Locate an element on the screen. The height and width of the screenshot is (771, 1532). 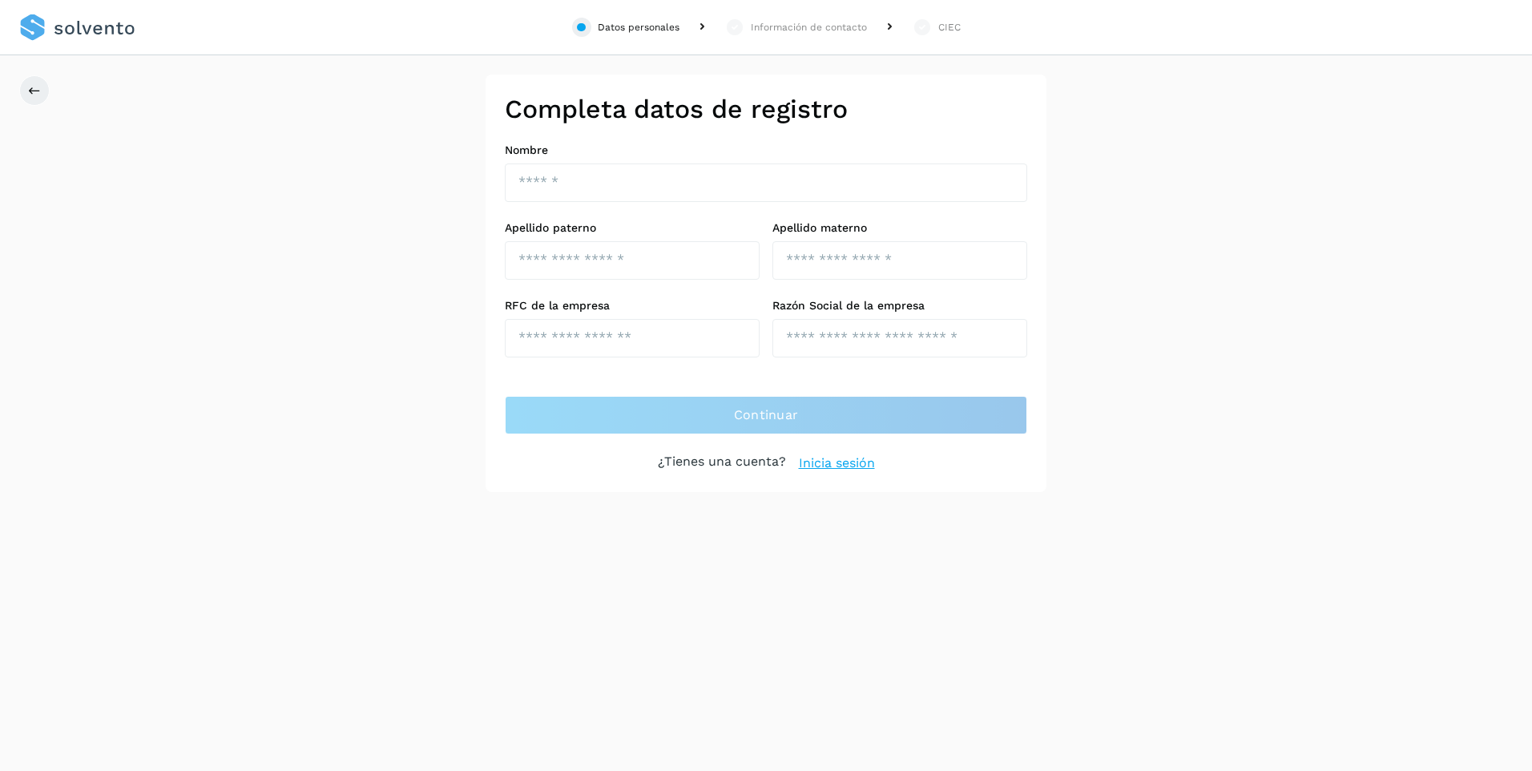
span: Continuar is located at coordinates (766, 415).